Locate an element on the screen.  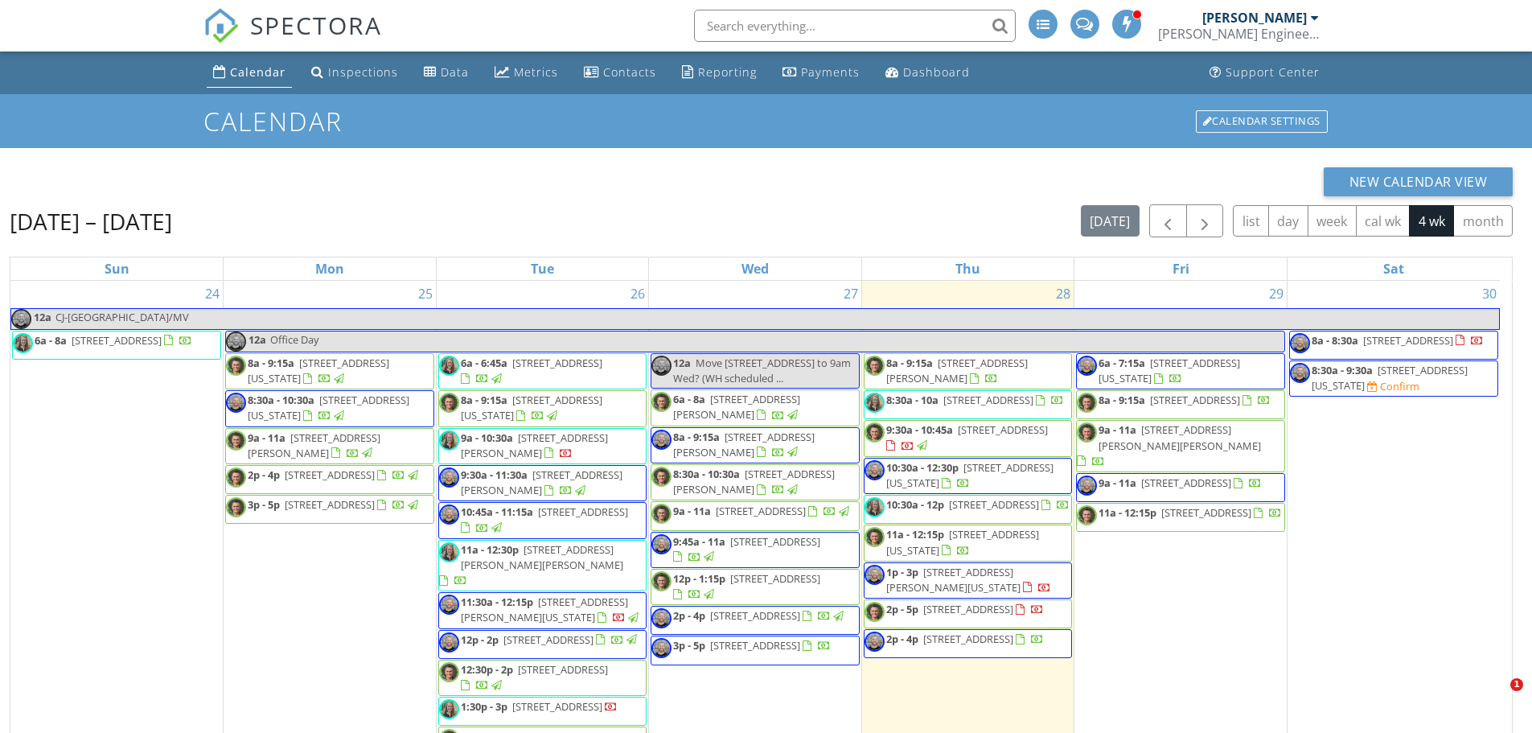
span: 12a is located at coordinates (43, 318).